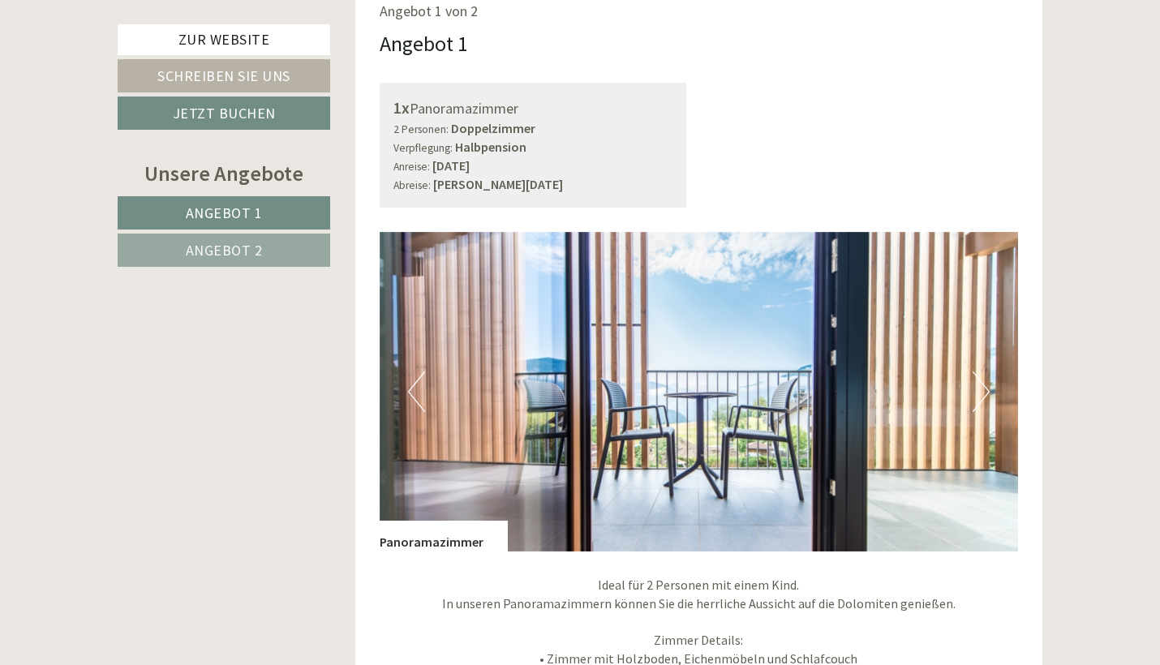 The width and height of the screenshot is (1160, 665). Describe the element at coordinates (402, 107) in the screenshot. I see `b: 1x` at that location.